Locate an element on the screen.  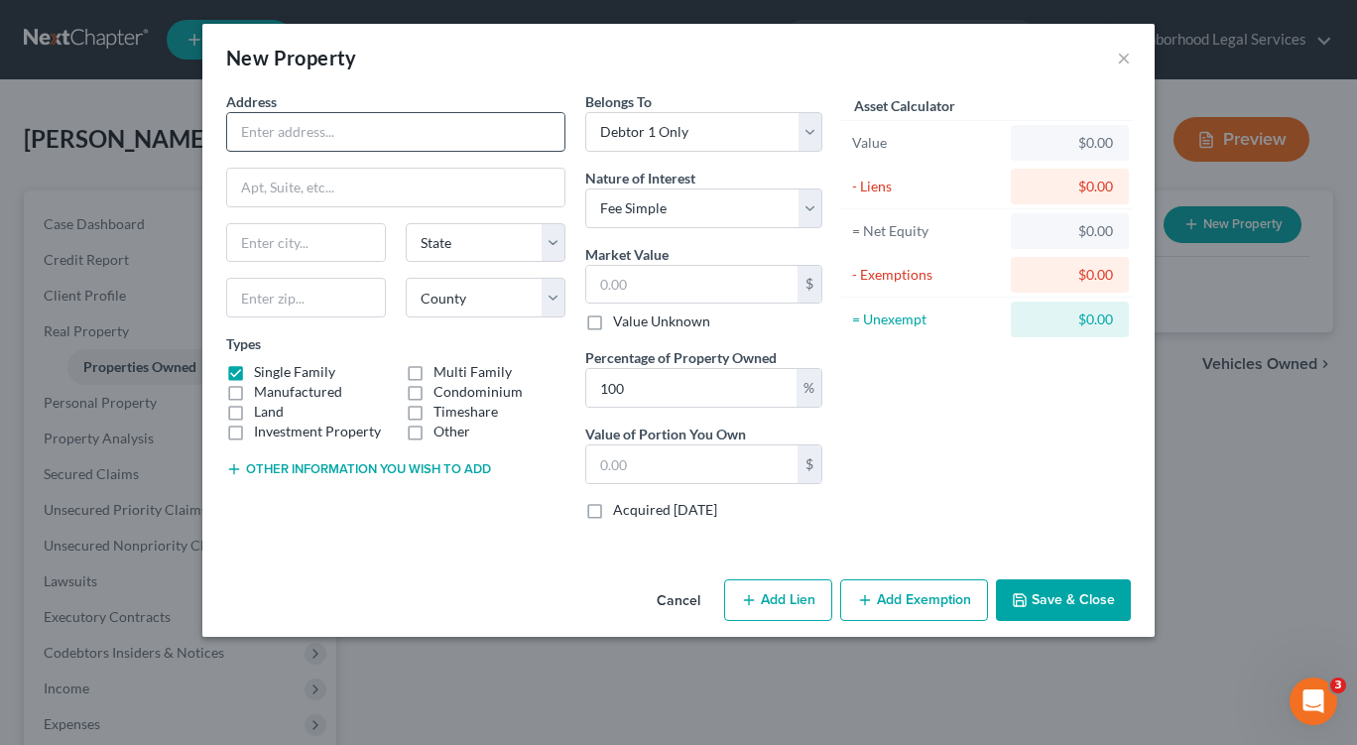
input: Enter city... is located at coordinates (306, 243).